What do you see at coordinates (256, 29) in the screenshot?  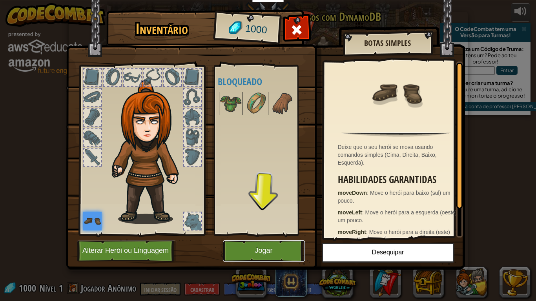 I see `font: 1000` at bounding box center [256, 29].